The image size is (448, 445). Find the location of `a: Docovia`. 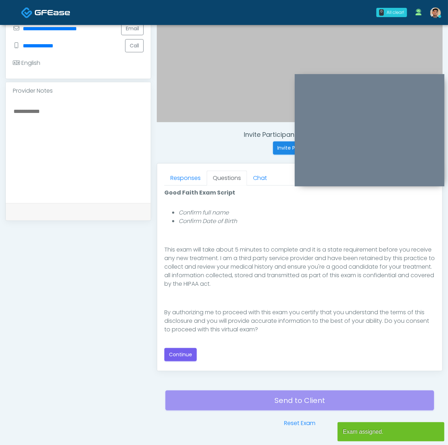

a: Docovia is located at coordinates (46, 12).